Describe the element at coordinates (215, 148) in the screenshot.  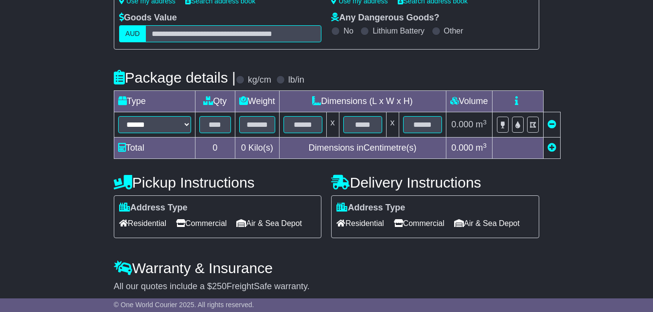
I see `td: 0` at that location.